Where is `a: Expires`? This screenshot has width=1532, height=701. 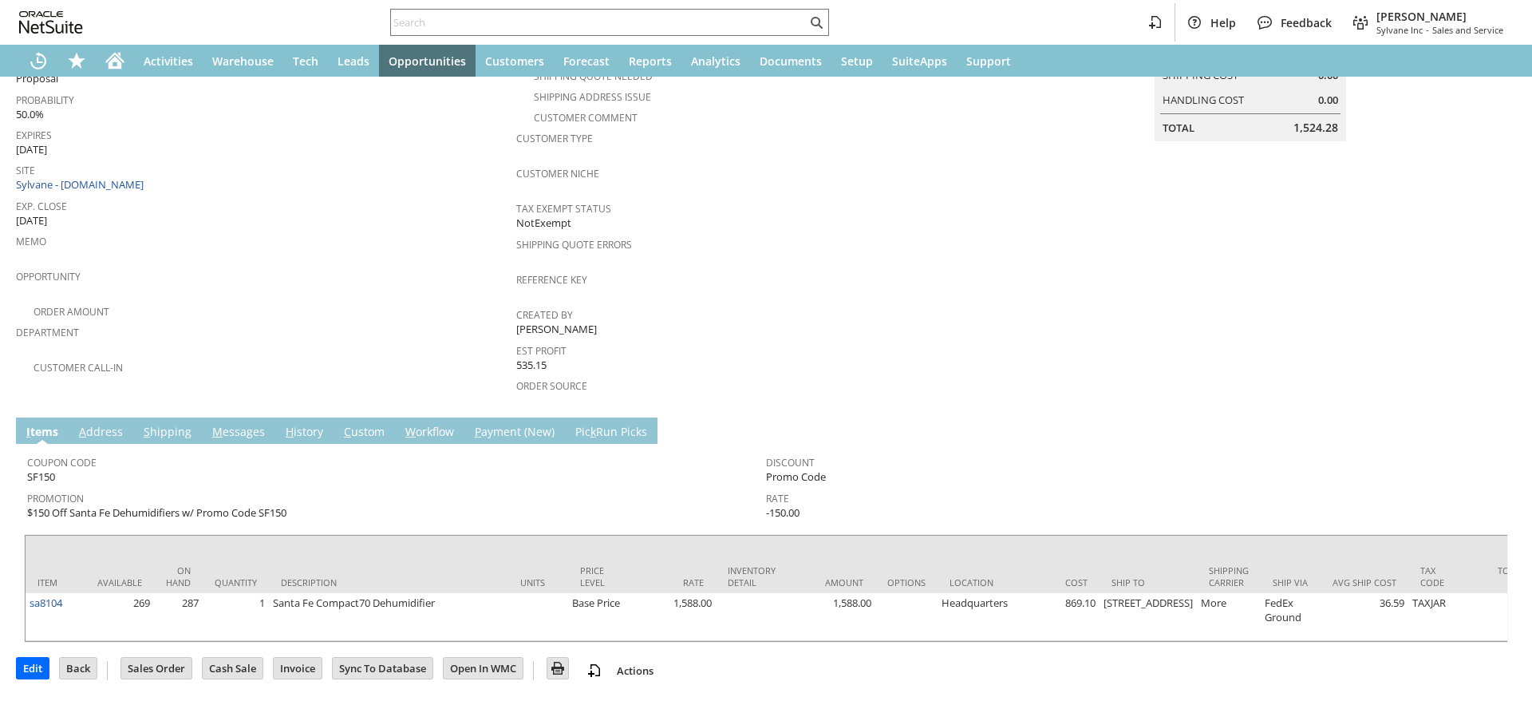
a: Expires is located at coordinates (34, 135).